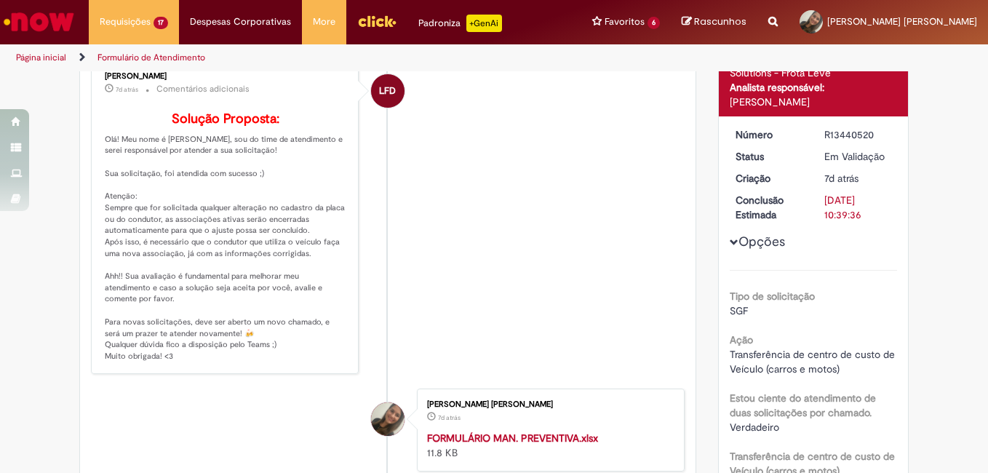 The image size is (988, 473). Describe the element at coordinates (226, 119) in the screenshot. I see `b: Solução Proposta:` at that location.